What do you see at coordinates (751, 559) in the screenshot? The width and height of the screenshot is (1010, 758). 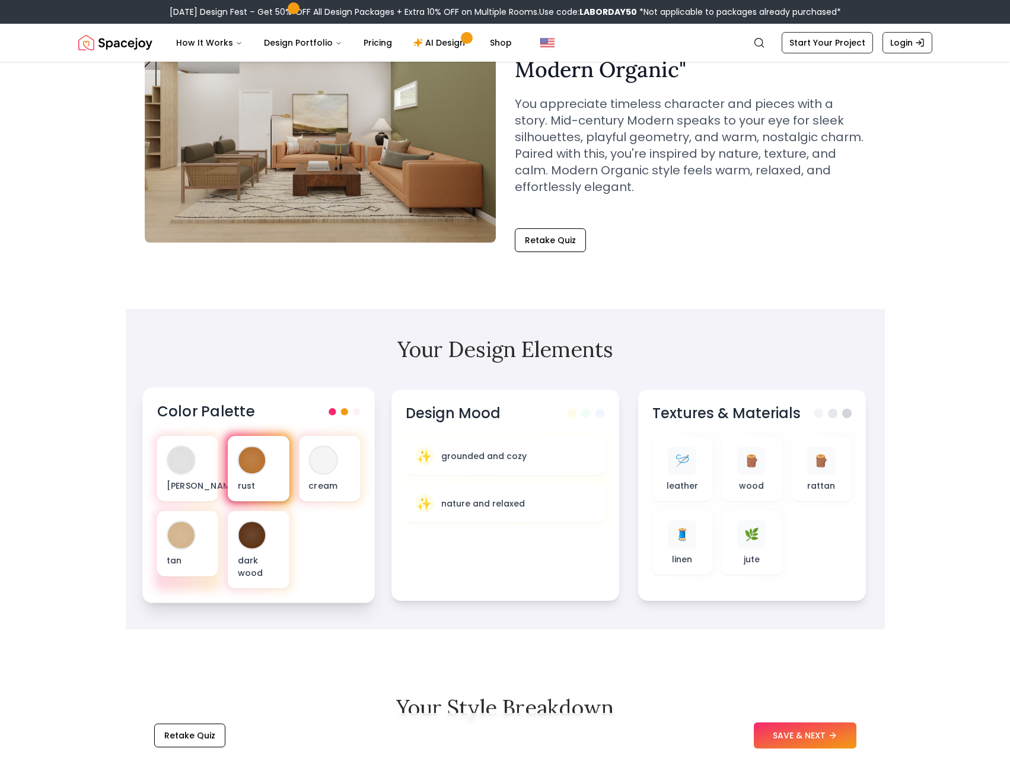 I see `p: jute` at bounding box center [751, 559].